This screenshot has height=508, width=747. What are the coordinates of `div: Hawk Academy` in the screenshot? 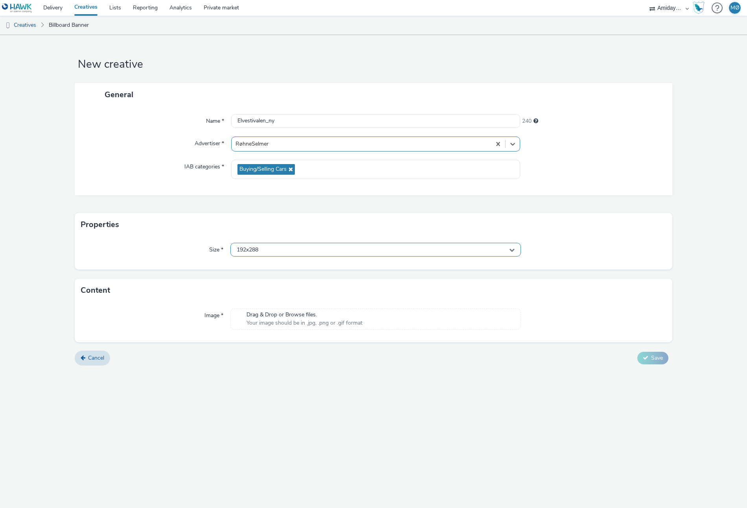 It's located at (699, 8).